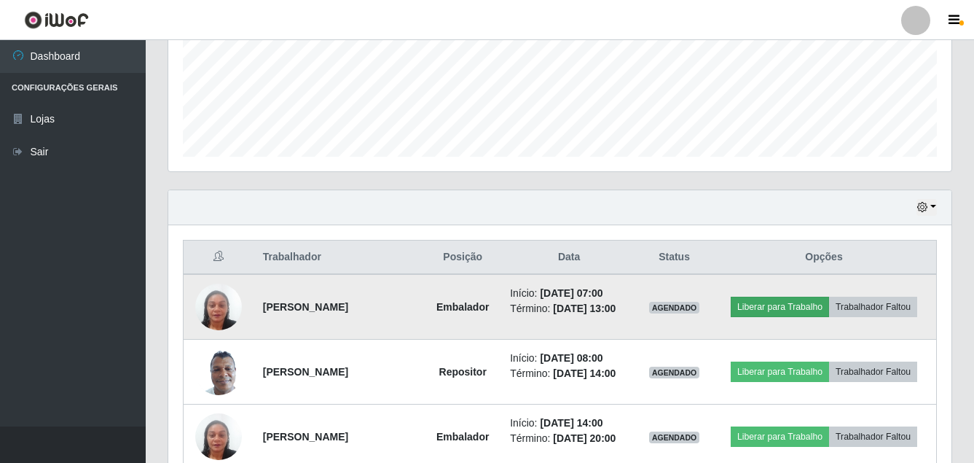 Image resolution: width=974 pixels, height=463 pixels. Describe the element at coordinates (463, 372) in the screenshot. I see `strong: Repositor` at that location.